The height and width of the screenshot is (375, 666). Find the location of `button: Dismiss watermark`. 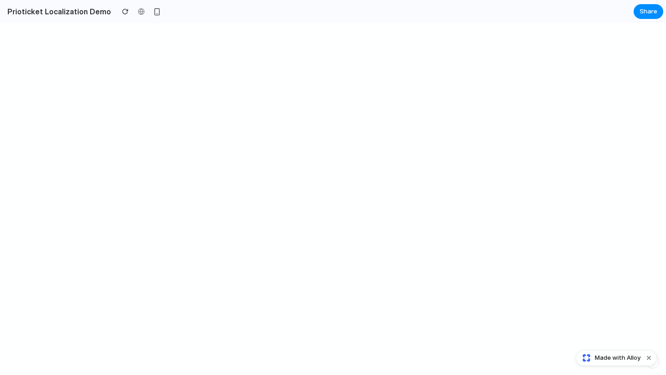

button: Dismiss watermark is located at coordinates (649, 358).